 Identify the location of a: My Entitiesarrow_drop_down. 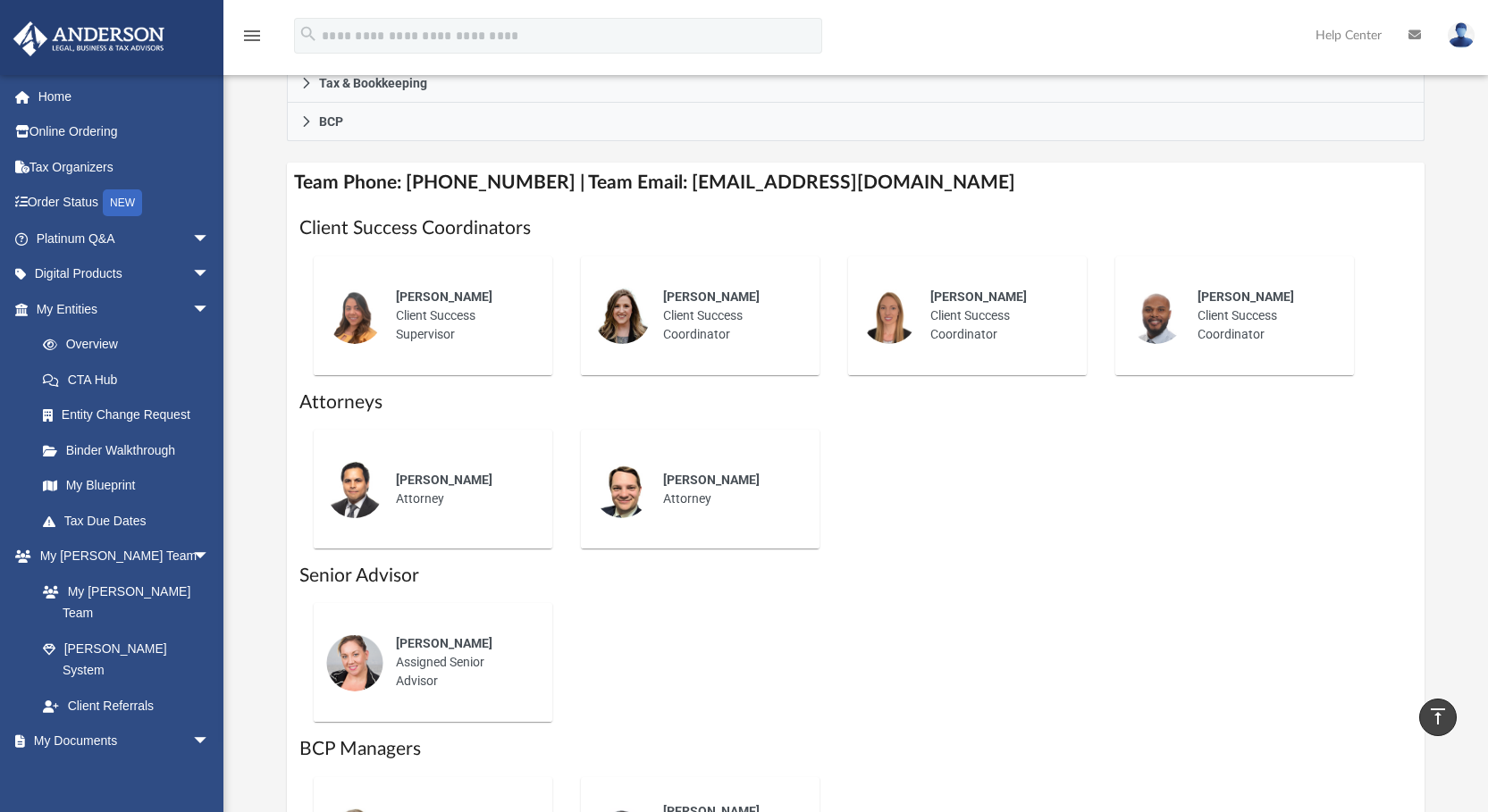
(124, 309).